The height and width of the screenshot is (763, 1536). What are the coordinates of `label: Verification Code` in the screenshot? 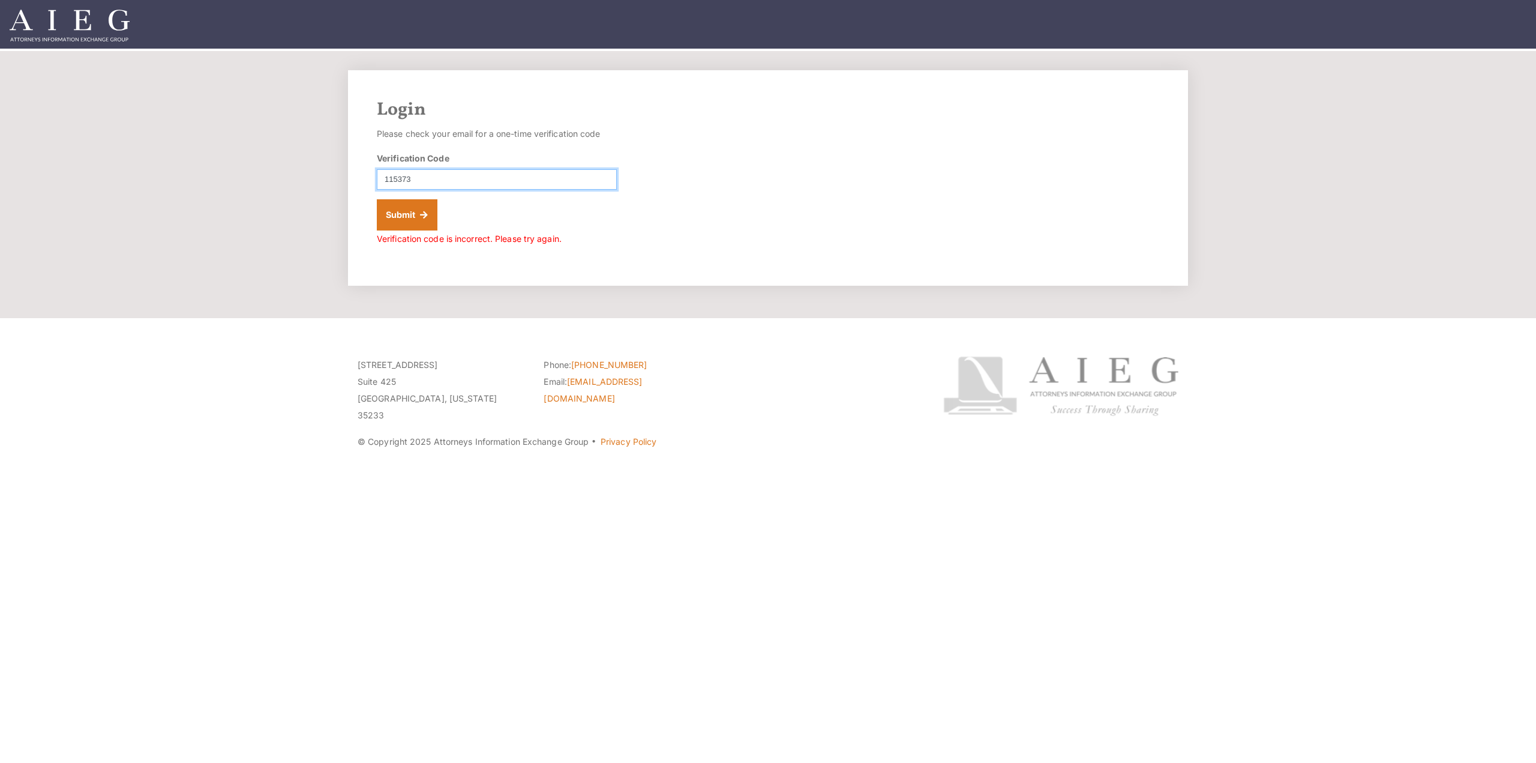 It's located at (413, 158).